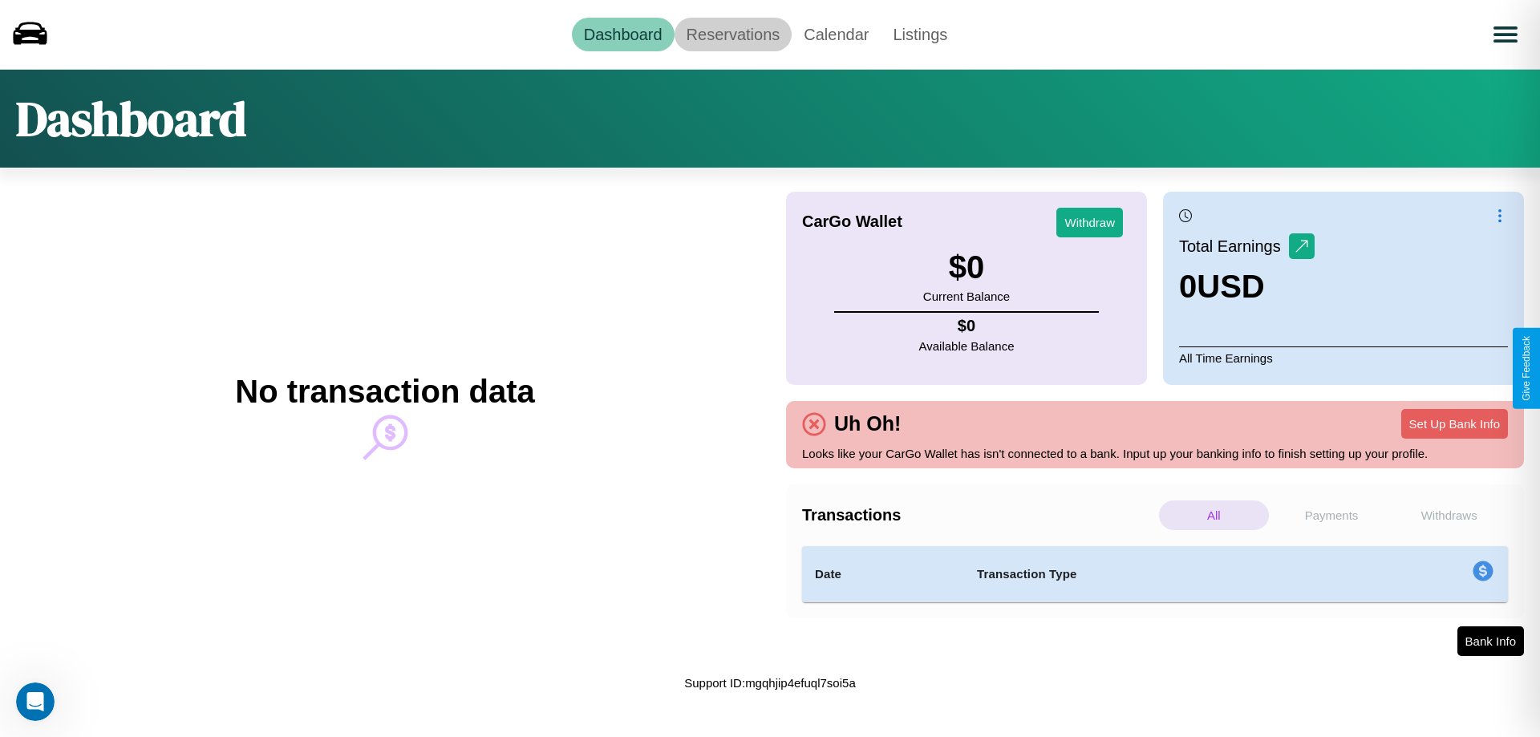  What do you see at coordinates (1089, 222) in the screenshot?
I see `button: Withdraw` at bounding box center [1089, 222].